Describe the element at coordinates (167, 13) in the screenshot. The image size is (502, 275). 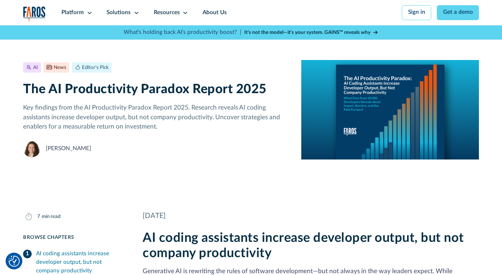
I see `div: Resources` at that location.